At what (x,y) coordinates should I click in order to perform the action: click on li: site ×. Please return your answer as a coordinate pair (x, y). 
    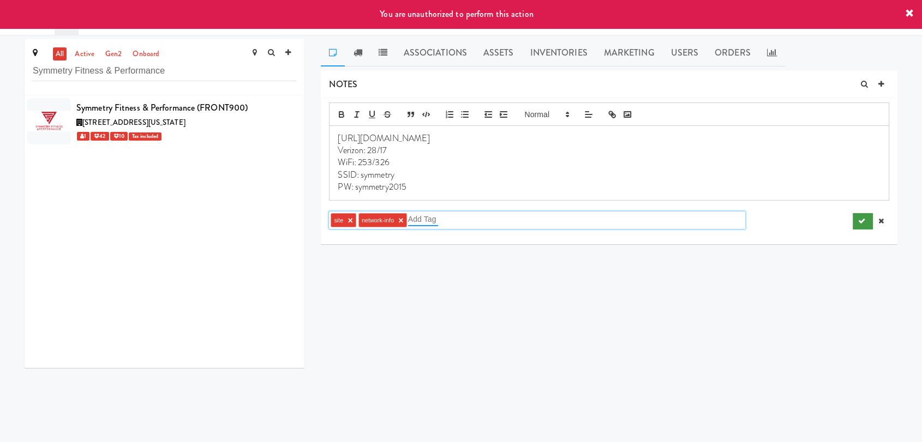
    Looking at the image, I should click on (343, 220).